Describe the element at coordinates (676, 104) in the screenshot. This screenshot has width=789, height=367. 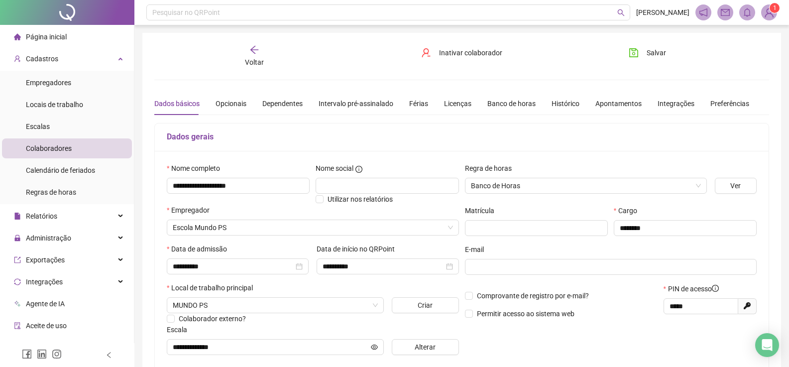
I see `div: Integrações` at that location.